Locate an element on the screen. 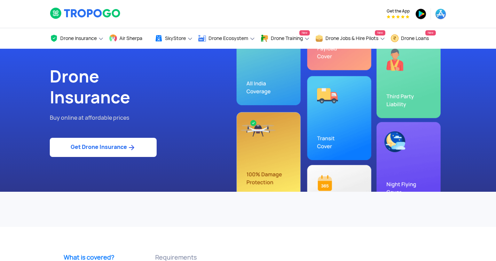 Image resolution: width=496 pixels, height=261 pixels. a: Drone LoansNew is located at coordinates (413, 38).